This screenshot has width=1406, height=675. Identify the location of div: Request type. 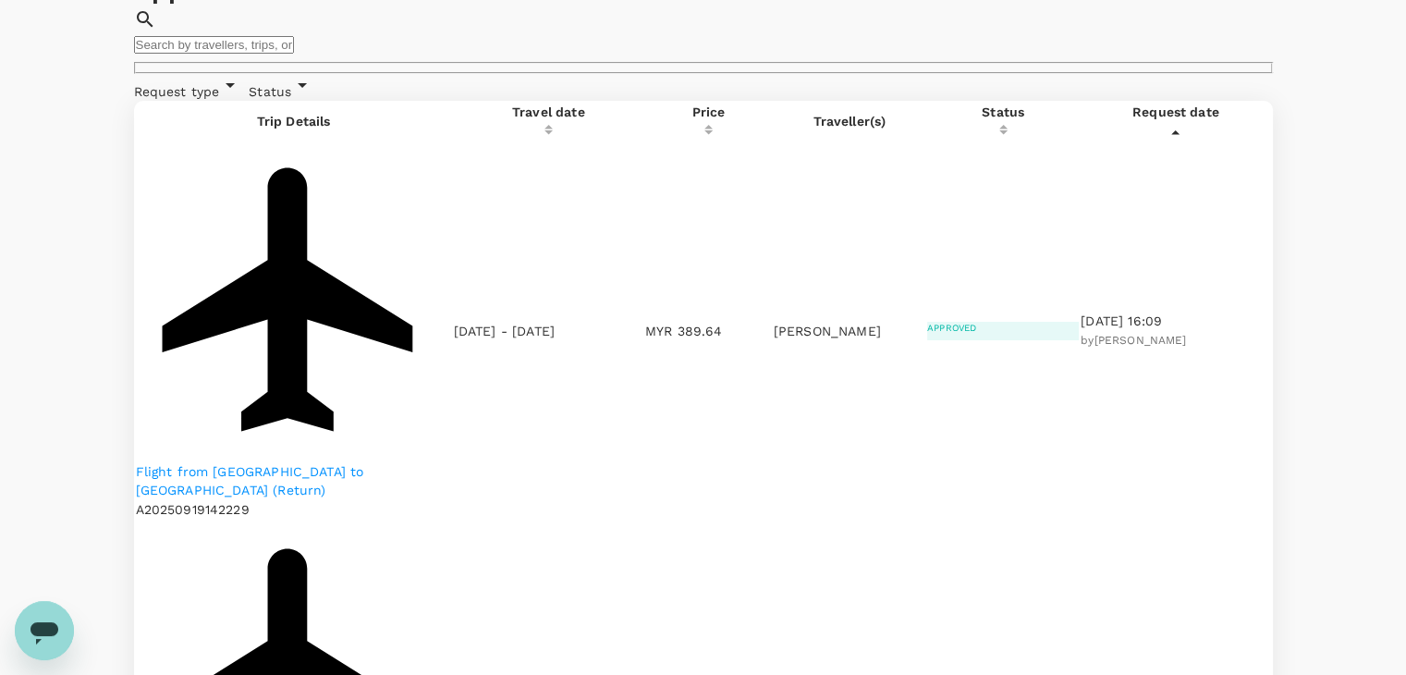
(188, 87).